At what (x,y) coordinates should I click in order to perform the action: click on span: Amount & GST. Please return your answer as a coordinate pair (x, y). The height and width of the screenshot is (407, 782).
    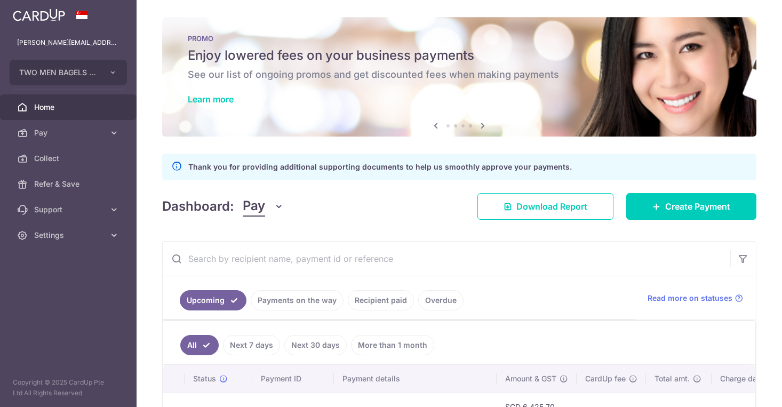
    Looking at the image, I should click on (531, 379).